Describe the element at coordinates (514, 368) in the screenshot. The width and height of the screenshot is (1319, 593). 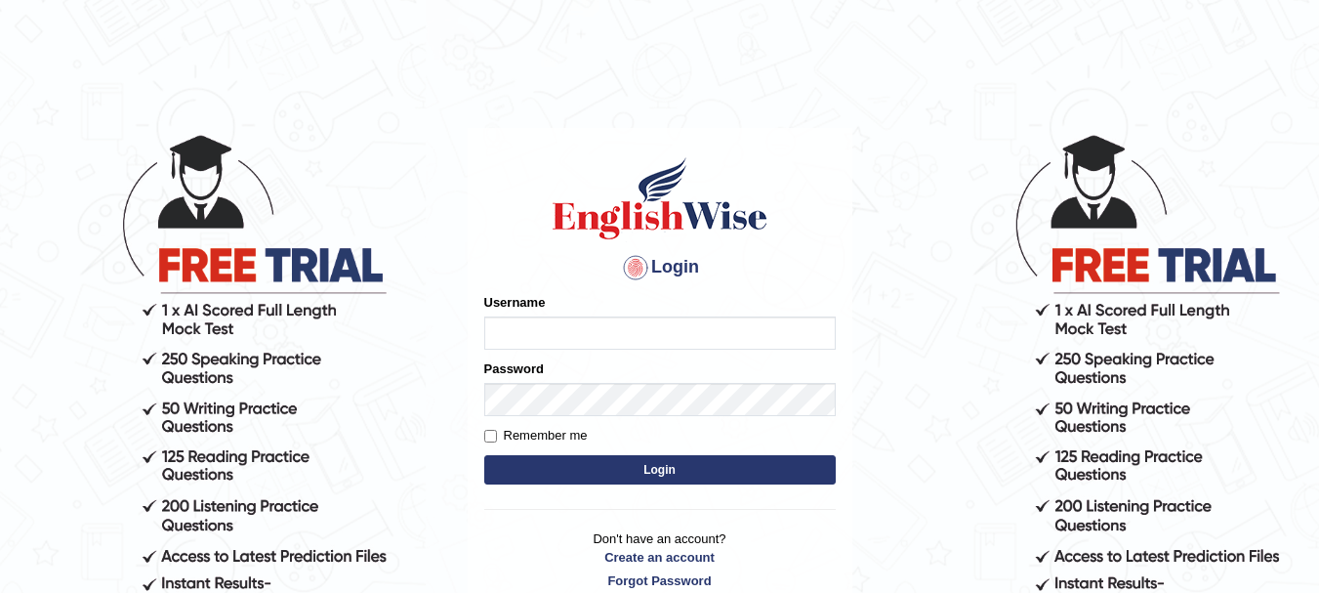
I see `label: Password` at that location.